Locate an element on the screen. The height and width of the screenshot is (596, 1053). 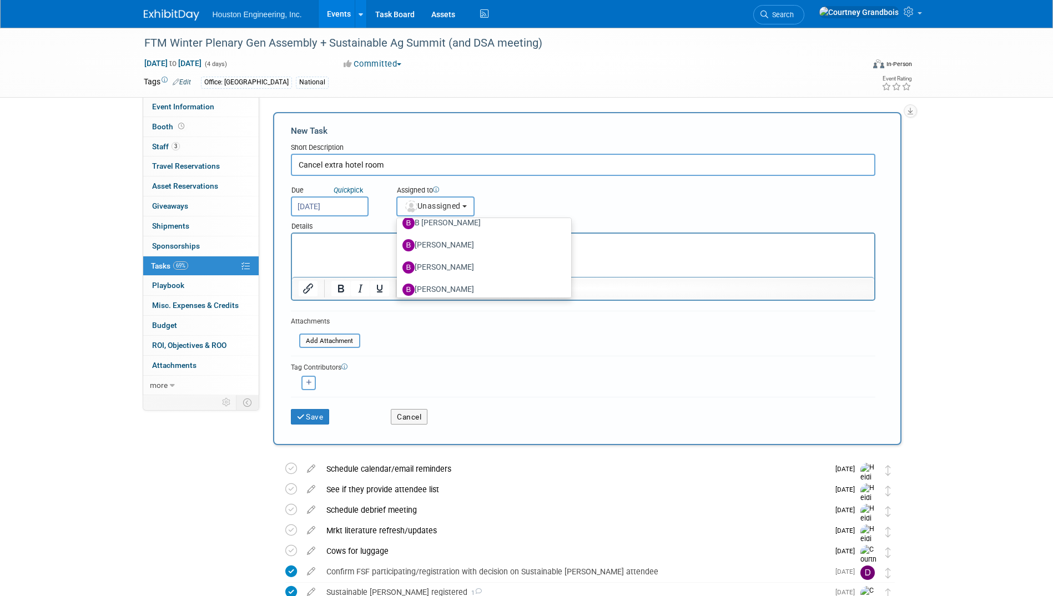
img: ExhibitDay is located at coordinates (171, 15).